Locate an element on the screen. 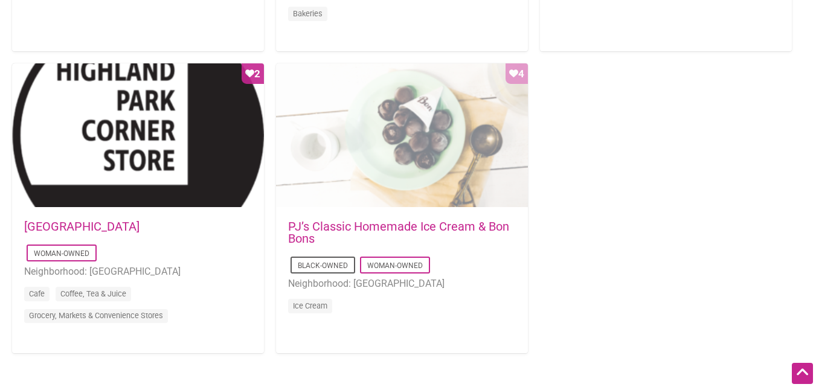 Image resolution: width=816 pixels, height=387 pixels. a: Cafe is located at coordinates (37, 293).